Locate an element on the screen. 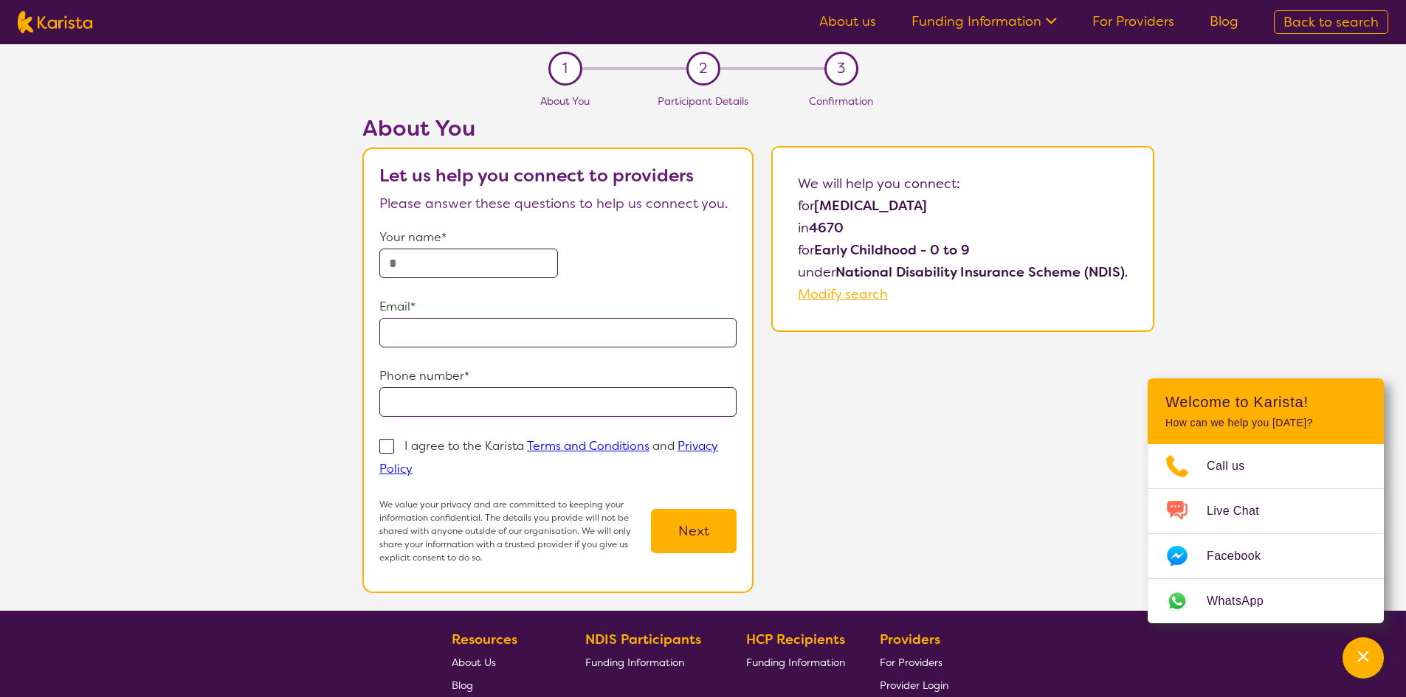  p: We value your privacy and are committed to keeping your information confidential. The details you... is located at coordinates (515, 531).